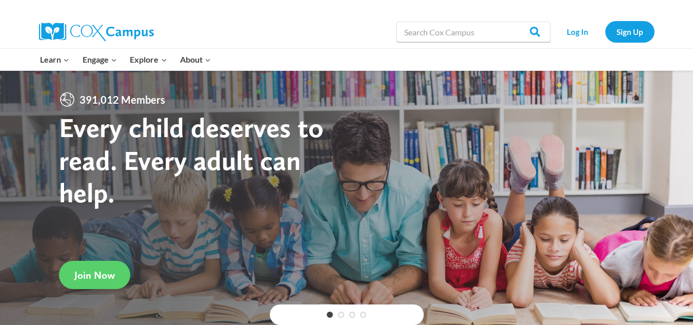  Describe the element at coordinates (578, 31) in the screenshot. I see `a: Log In` at that location.